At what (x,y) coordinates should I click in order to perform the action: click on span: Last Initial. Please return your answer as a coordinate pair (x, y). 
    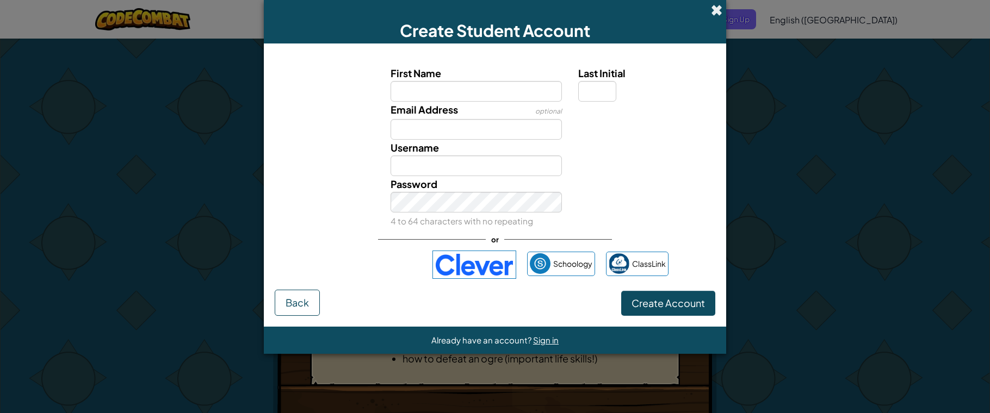
    Looking at the image, I should click on (601, 73).